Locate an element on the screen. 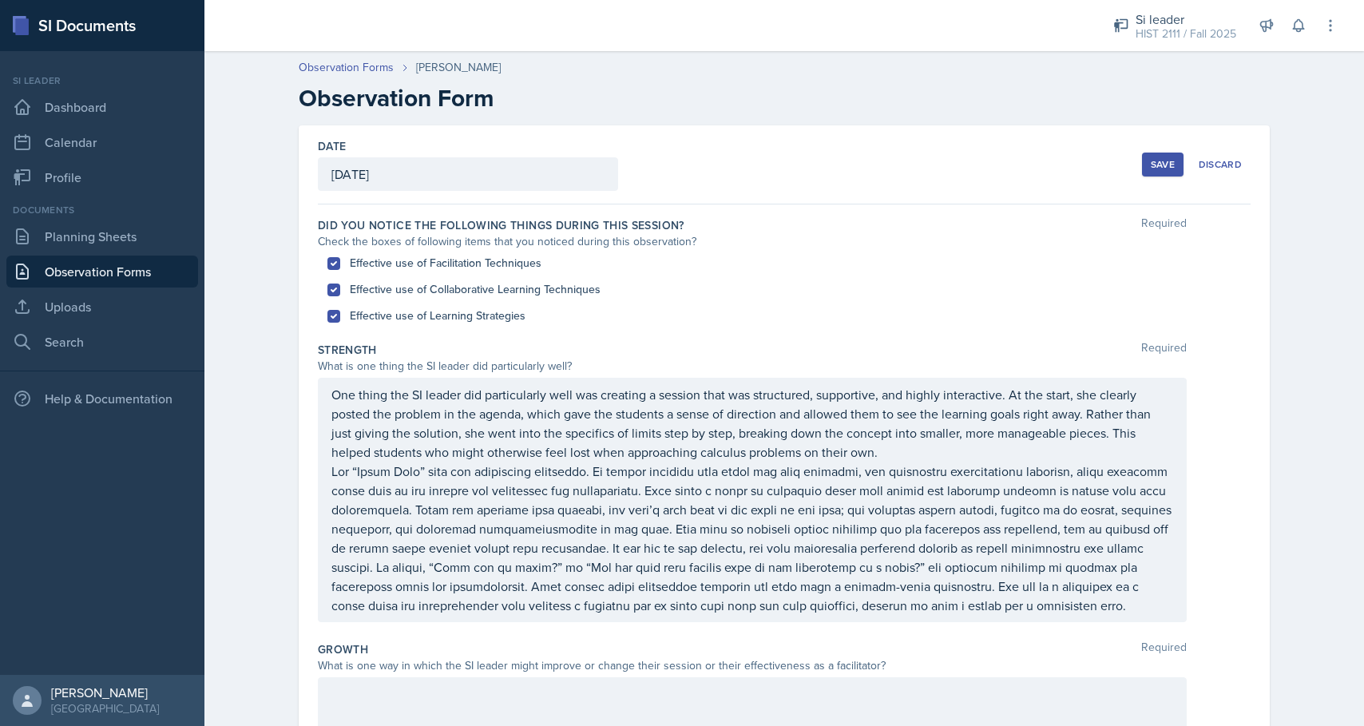 The width and height of the screenshot is (1364, 726). div: Discard is located at coordinates (1220, 164).